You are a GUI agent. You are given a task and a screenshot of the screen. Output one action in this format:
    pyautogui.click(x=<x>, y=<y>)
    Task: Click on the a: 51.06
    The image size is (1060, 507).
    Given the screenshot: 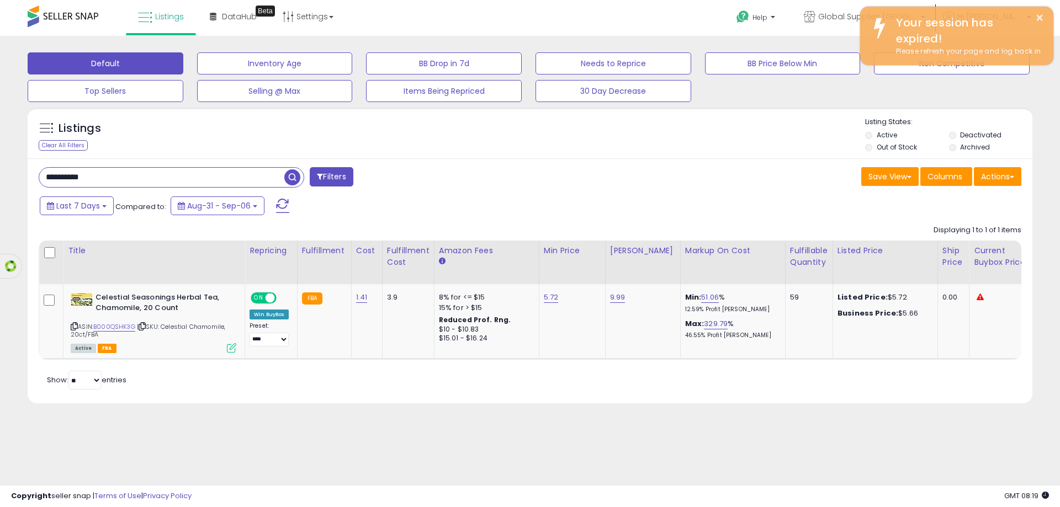 What is the action you would take?
    pyautogui.click(x=710, y=297)
    